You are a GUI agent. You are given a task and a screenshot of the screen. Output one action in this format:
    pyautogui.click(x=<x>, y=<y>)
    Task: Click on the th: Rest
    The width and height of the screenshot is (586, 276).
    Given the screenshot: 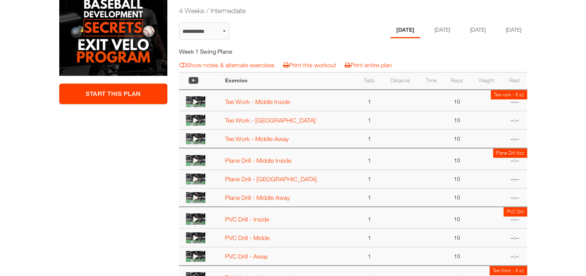 What is the action you would take?
    pyautogui.click(x=514, y=81)
    